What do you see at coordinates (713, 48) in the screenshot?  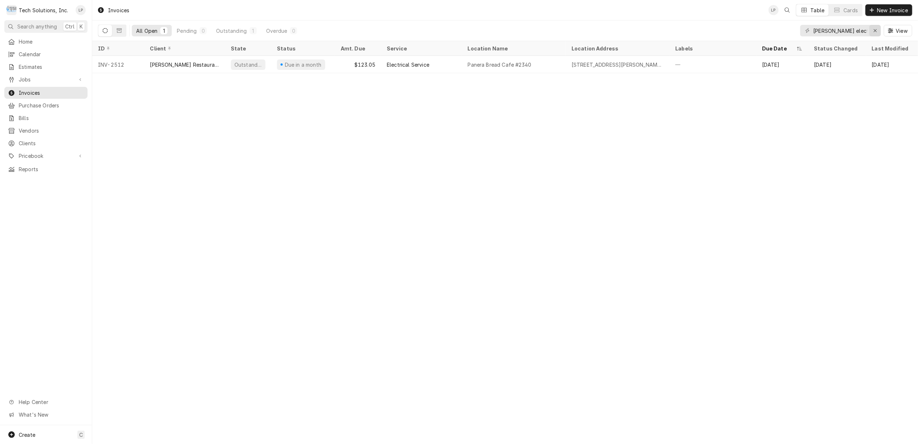 I see `div: Labels` at bounding box center [713, 48].